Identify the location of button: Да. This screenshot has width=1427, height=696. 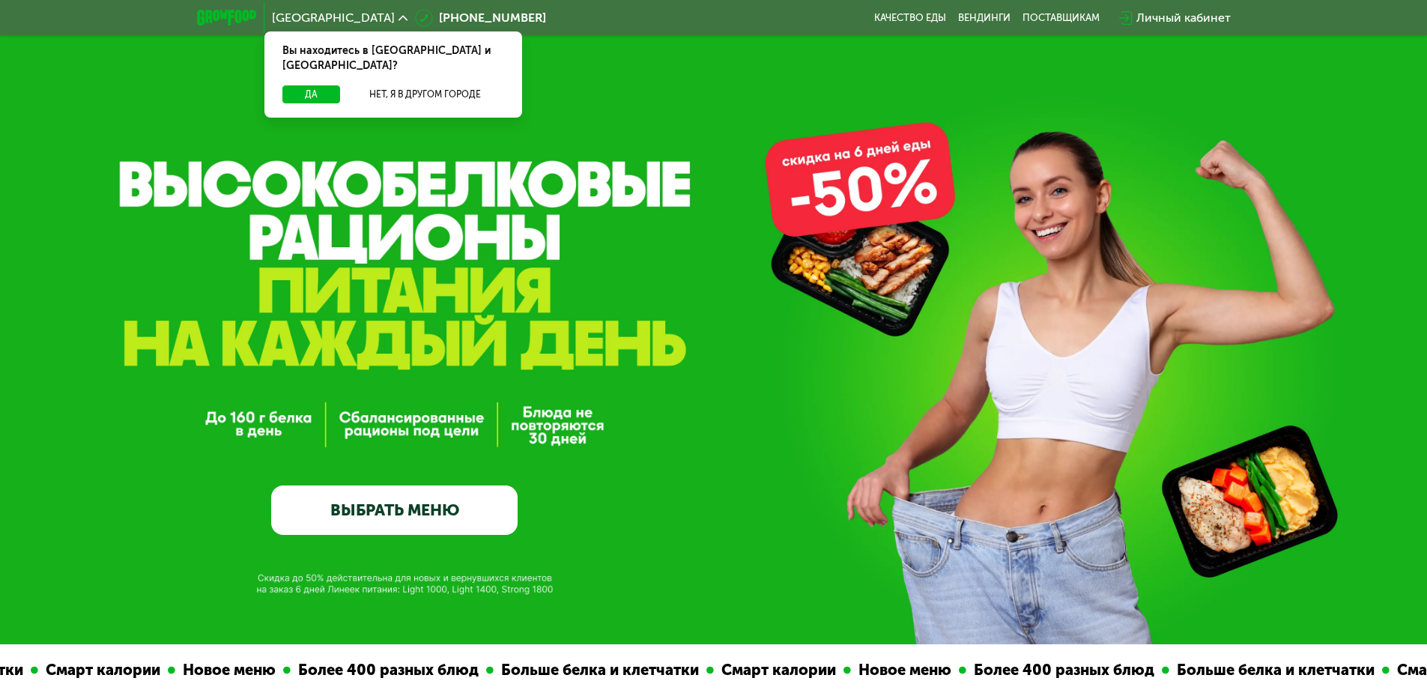
(311, 94).